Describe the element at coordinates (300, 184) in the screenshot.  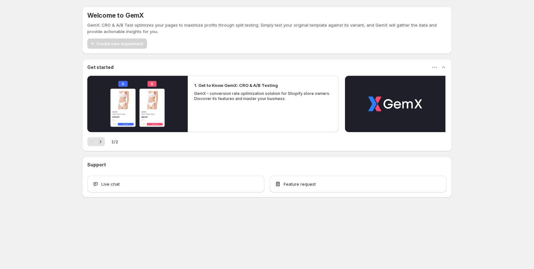
I see `span: Feature request` at that location.